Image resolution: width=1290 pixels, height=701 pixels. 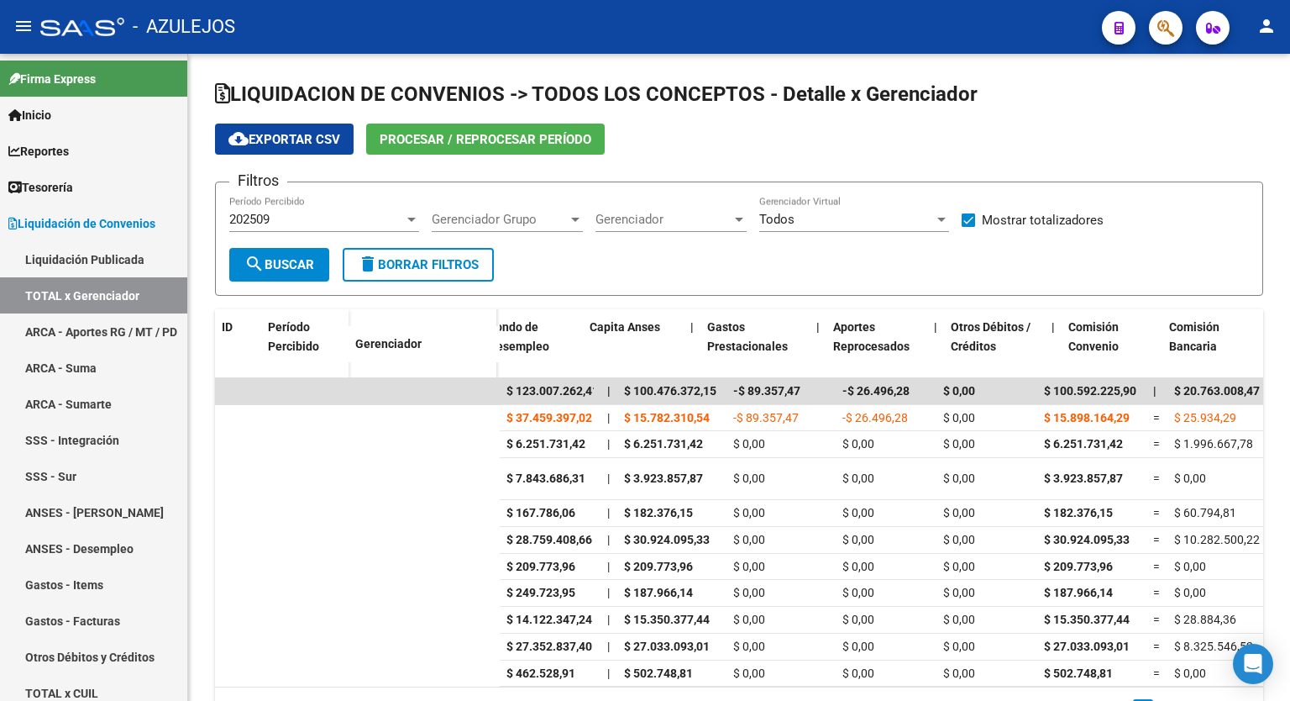 What do you see at coordinates (625, 327) in the screenshot?
I see `span: Capita Anses` at bounding box center [625, 327].